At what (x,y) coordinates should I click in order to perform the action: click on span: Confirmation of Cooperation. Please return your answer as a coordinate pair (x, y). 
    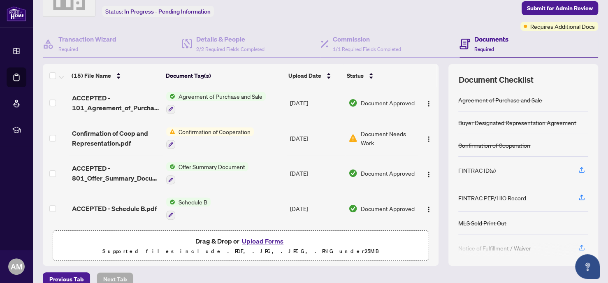
    Looking at the image, I should click on (214, 132).